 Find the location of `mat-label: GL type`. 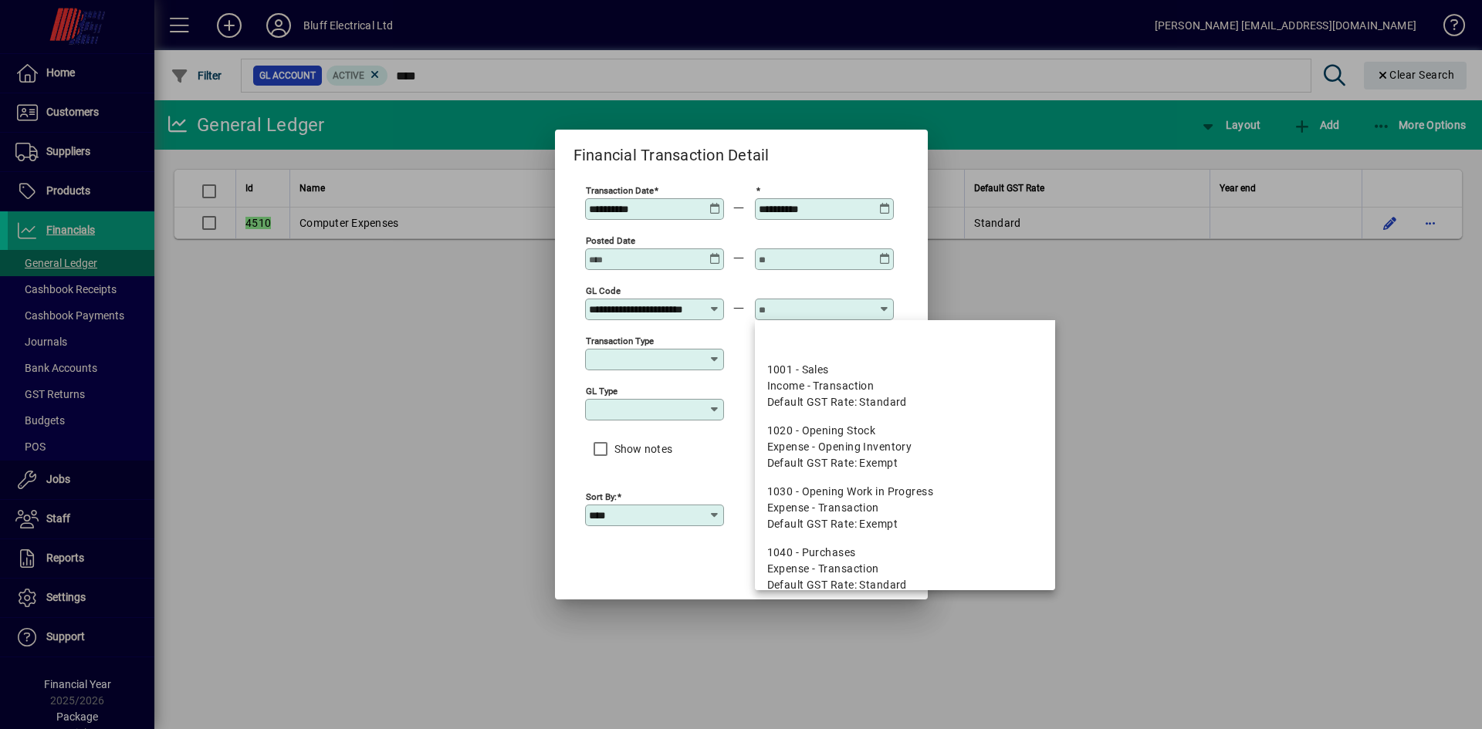

mat-label: GL type is located at coordinates (601, 391).